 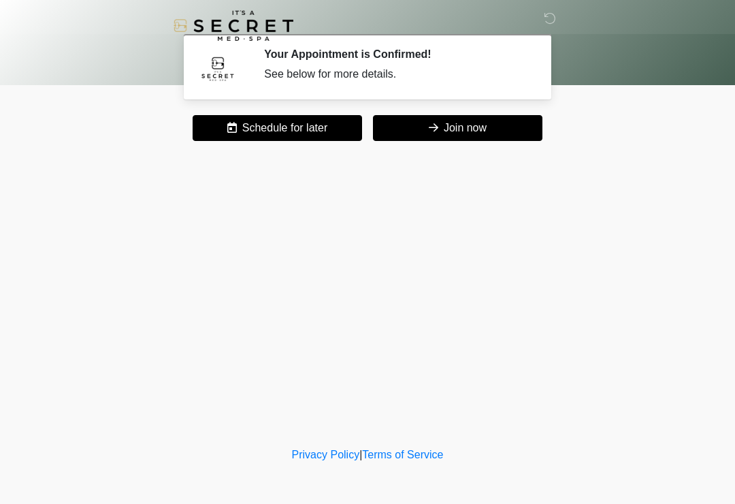 I want to click on h2: Your Appointment is Confirmed!, so click(x=395, y=54).